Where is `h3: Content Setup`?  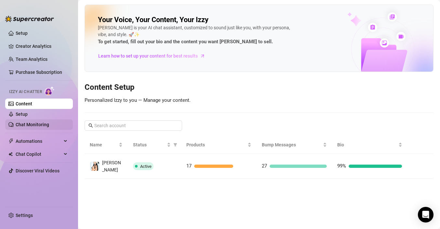
h3: Content Setup is located at coordinates (259, 88).